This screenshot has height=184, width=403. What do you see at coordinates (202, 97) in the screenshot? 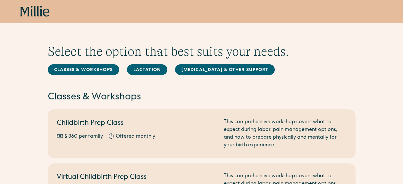
I see `h2: Classes & Workshops` at bounding box center [202, 97].